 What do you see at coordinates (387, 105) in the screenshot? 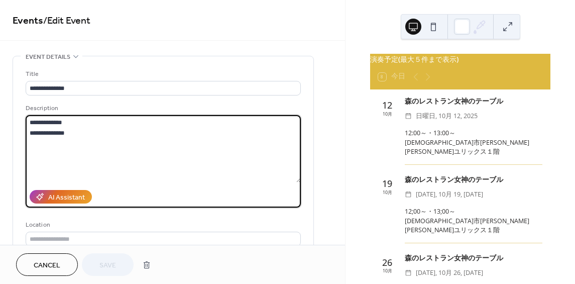
I see `div: 12` at bounding box center [387, 105].